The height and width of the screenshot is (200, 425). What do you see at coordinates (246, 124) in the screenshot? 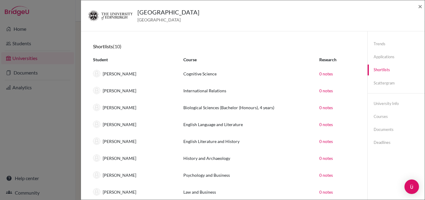
I see `div: English Language and Literature` at bounding box center [246, 124].